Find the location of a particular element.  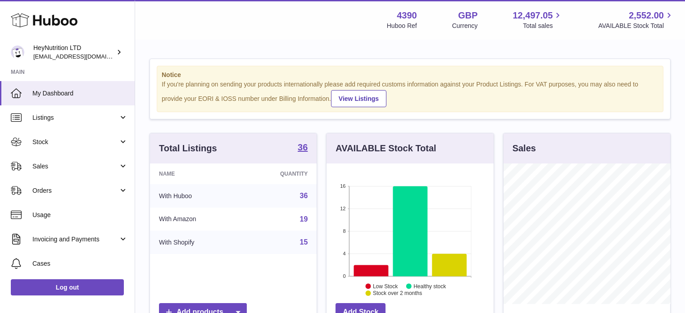

th: Quantity is located at coordinates (279, 174).